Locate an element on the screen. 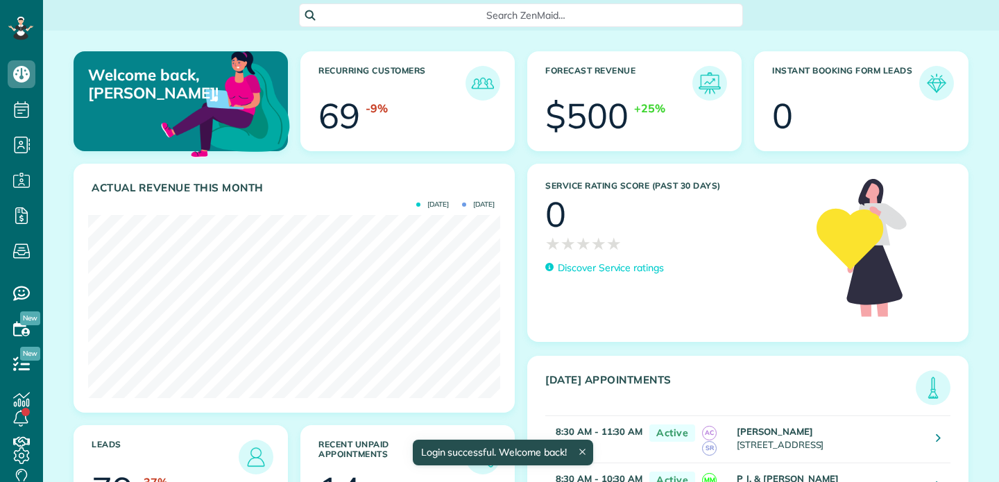  img: icon_todays_appointments-901f7ab196bb0bea1936b74009e4eb5ffbc2d2711fa7634e0d609ed5ef32b18b.png is located at coordinates (933, 388).